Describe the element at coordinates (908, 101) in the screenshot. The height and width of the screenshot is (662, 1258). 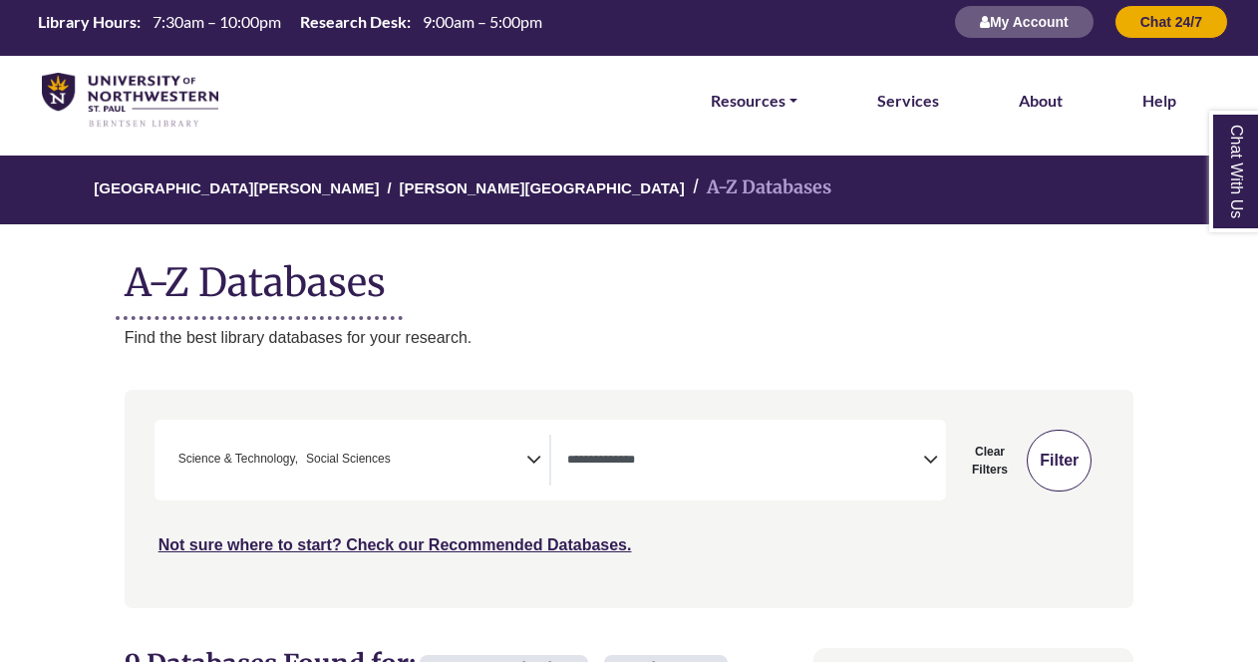
I see `a: Services` at that location.